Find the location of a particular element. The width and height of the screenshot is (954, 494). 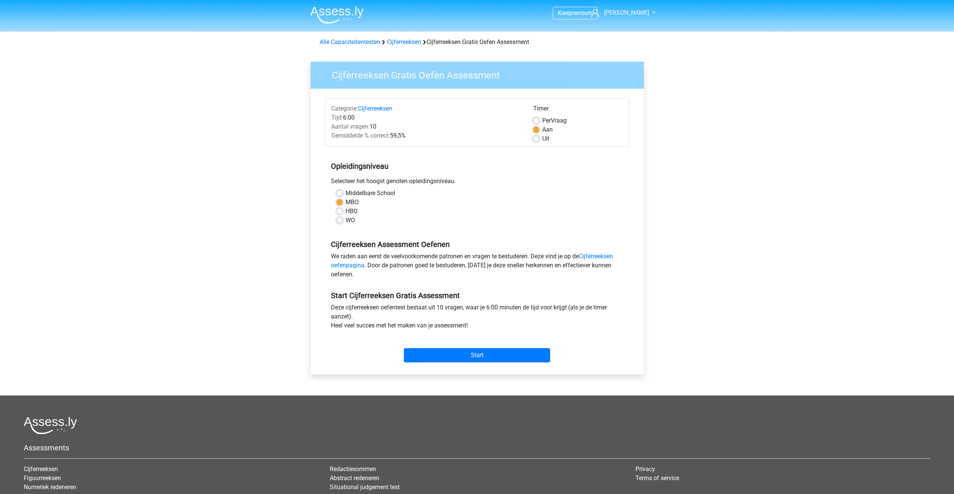

div: Timer is located at coordinates (578, 110).